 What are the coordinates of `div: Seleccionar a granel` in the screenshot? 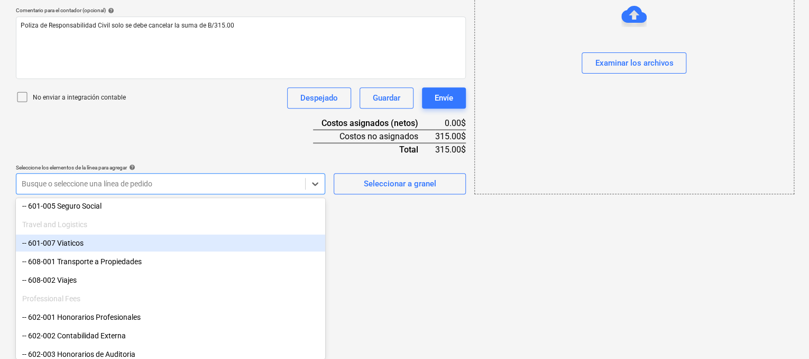 It's located at (399, 184).